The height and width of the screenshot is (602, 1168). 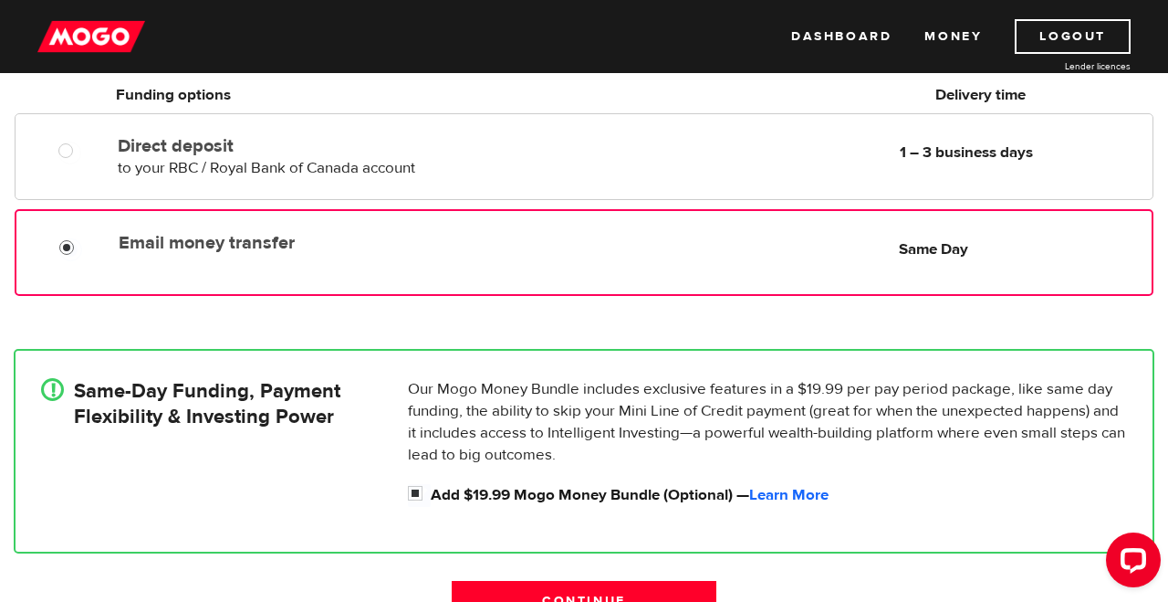 I want to click on p: Our Mogo Money Bundle includes exclusive features in a $19.99 per pay period package, like same d..., so click(x=768, y=422).